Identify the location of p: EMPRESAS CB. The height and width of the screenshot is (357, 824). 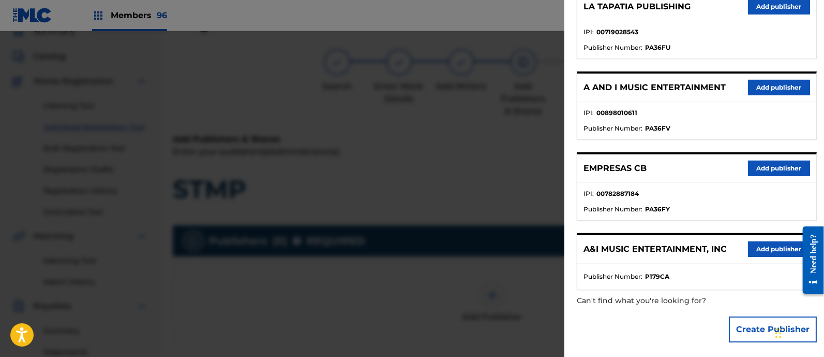
(615, 168).